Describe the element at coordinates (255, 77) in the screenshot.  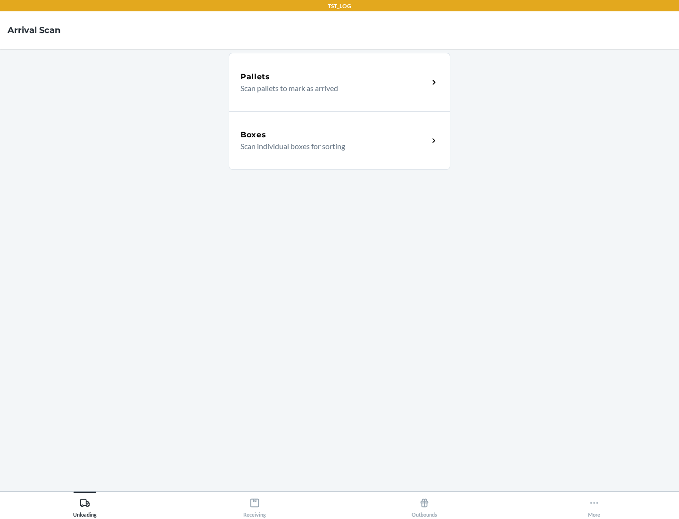
I see `h5: Pallets` at that location.